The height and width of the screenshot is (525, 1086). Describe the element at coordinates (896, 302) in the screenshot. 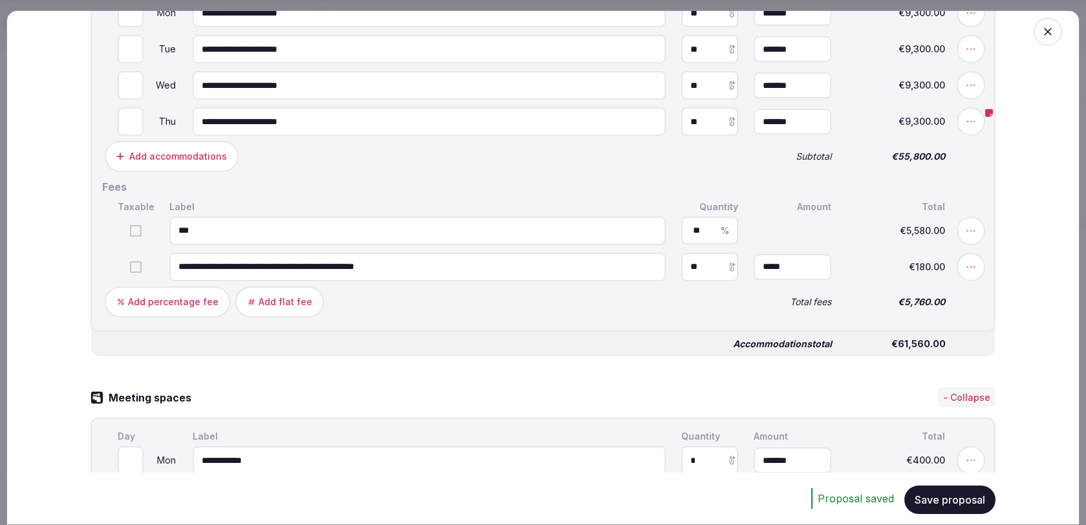

I see `span: €5,760.00` at that location.